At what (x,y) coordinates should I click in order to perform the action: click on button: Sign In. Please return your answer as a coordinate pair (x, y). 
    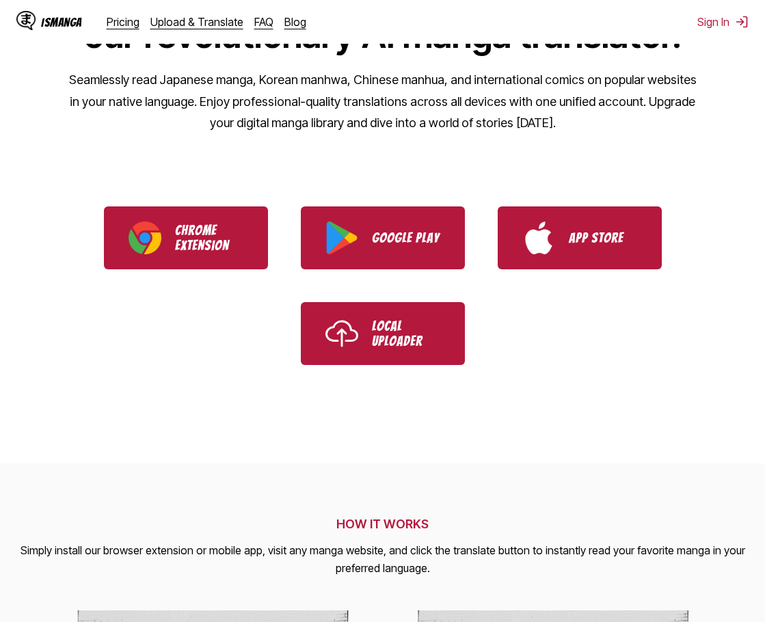
    Looking at the image, I should click on (722, 22).